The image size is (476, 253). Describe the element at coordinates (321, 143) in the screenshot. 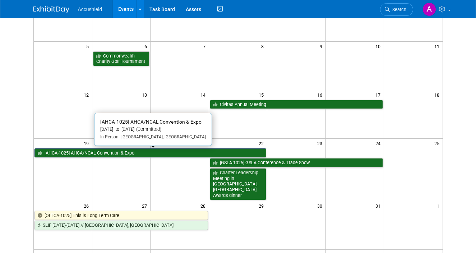

I see `span: 23` at that location.